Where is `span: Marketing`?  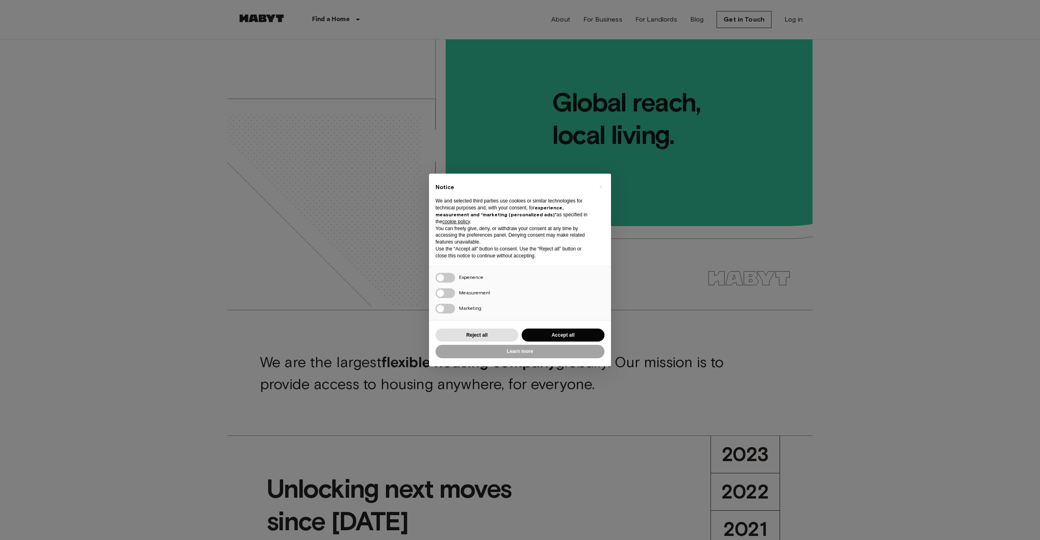 span: Marketing is located at coordinates (470, 308).